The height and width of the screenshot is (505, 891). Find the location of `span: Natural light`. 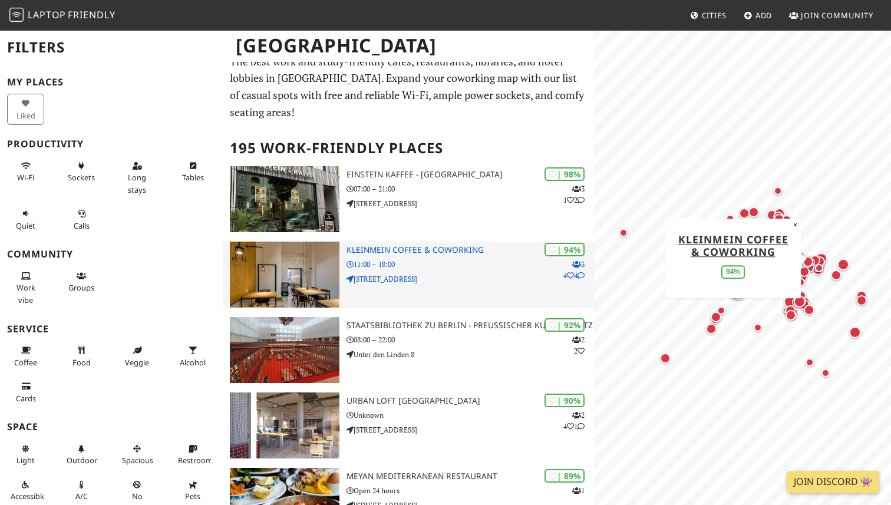

span: Natural light is located at coordinates (25, 460).